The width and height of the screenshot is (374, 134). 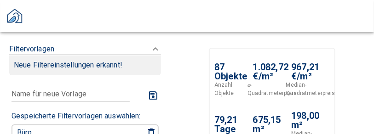 I want to click on p: 675,15 m², so click(x=272, y=125).